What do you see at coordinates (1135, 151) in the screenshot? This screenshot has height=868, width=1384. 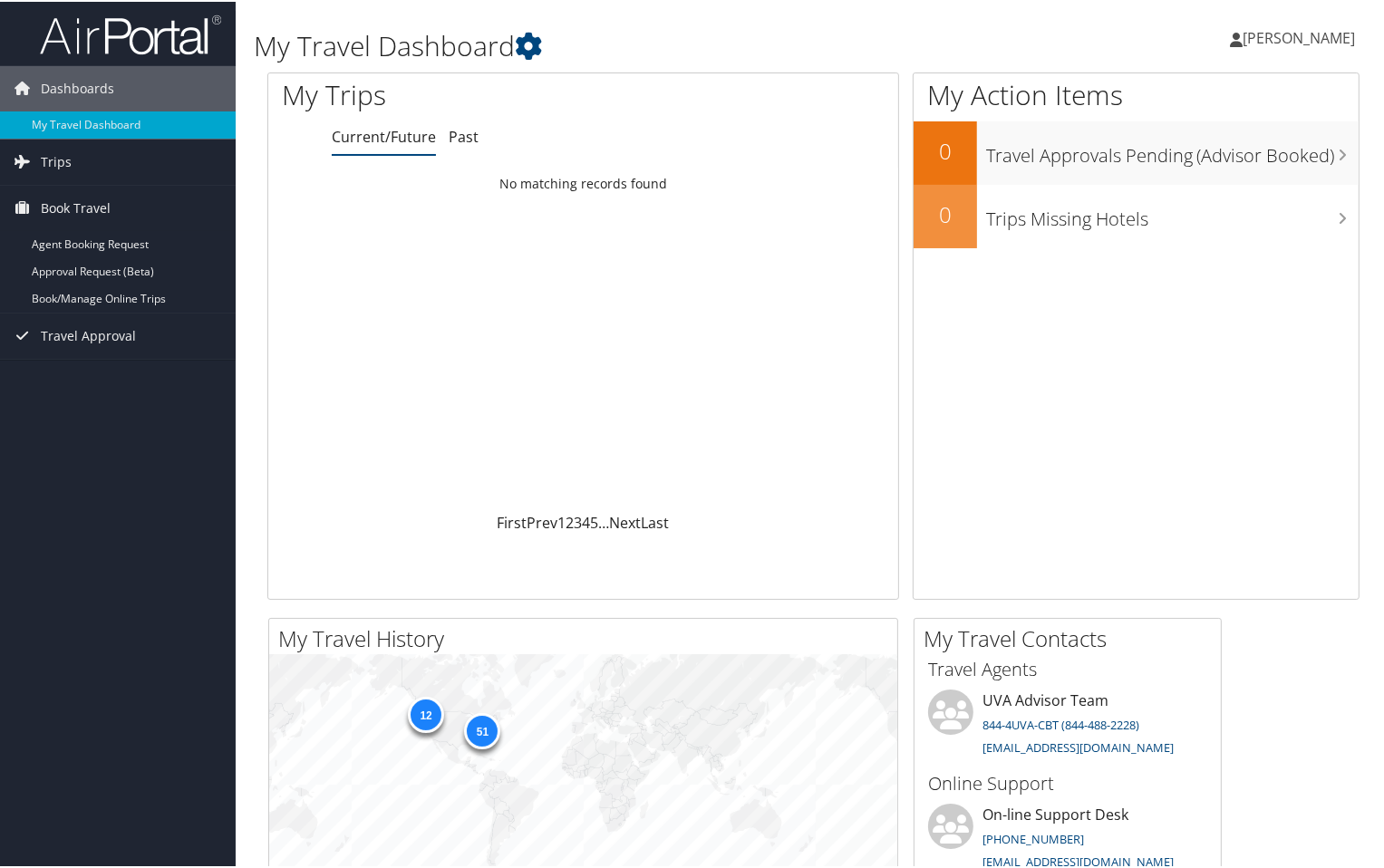 I see `a: 0Travel Approvals Pending (Advisor Booked)` at bounding box center [1135, 151].